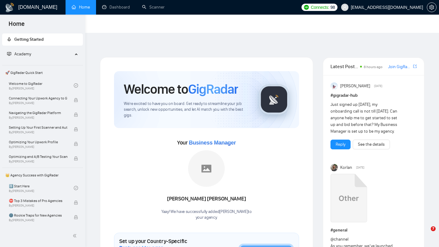 The image size is (439, 247). Describe the element at coordinates (334, 168) in the screenshot. I see `img: Korlan` at that location.